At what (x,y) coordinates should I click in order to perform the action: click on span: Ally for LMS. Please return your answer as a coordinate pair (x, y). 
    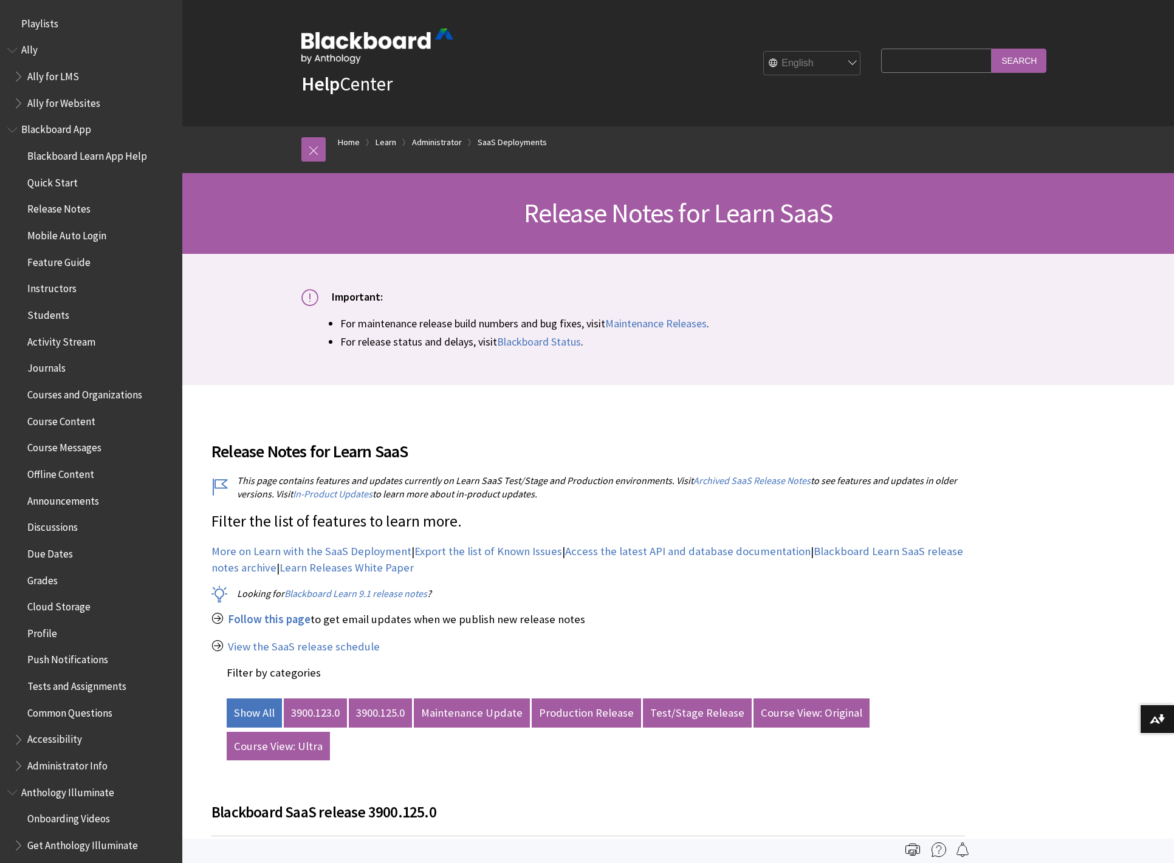
    Looking at the image, I should click on (53, 74).